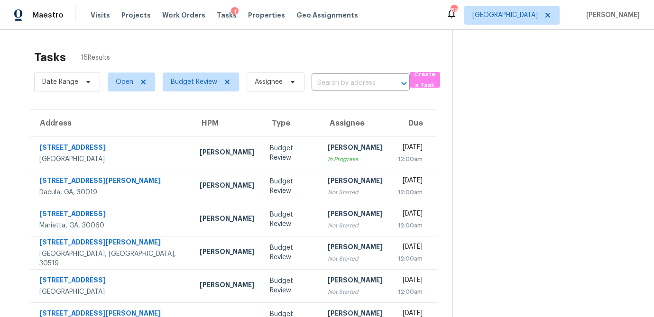  I want to click on th: HPM, so click(227, 123).